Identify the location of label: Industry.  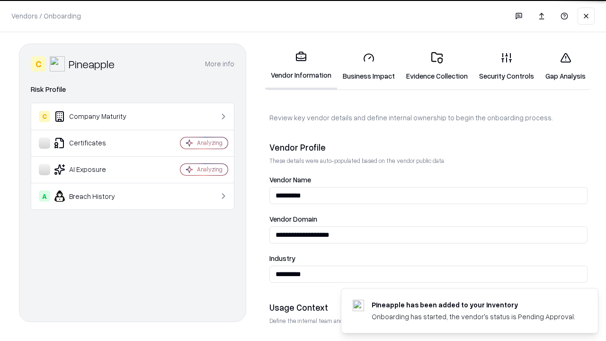
(429, 258).